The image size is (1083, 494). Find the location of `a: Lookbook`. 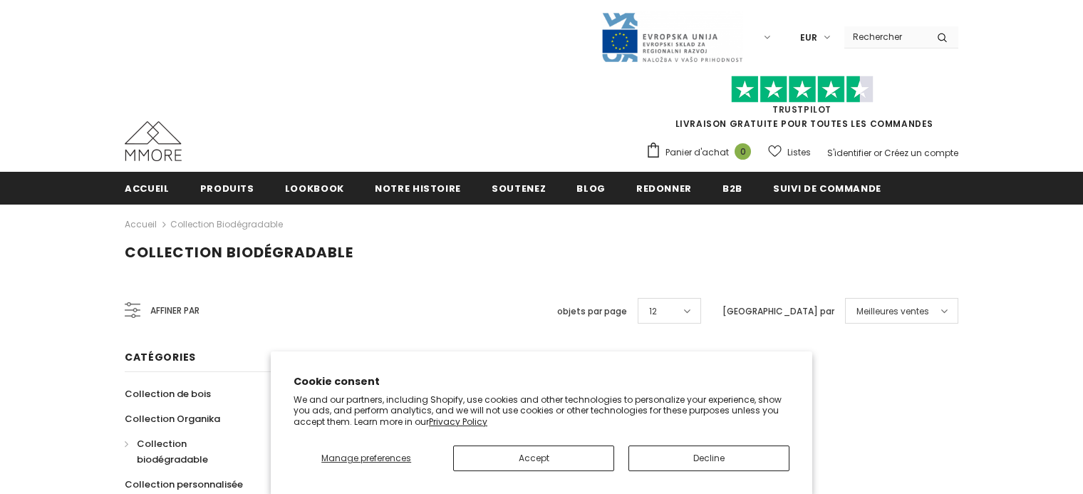

a: Lookbook is located at coordinates (314, 187).